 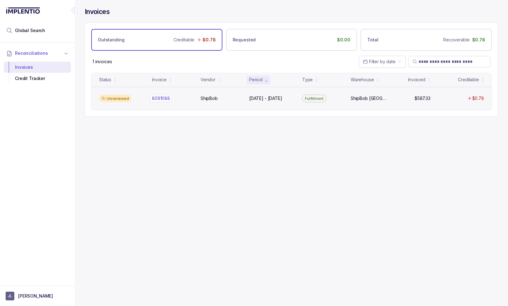 What do you see at coordinates (102, 62) in the screenshot?
I see `div: Remaining page entries` at bounding box center [102, 62].